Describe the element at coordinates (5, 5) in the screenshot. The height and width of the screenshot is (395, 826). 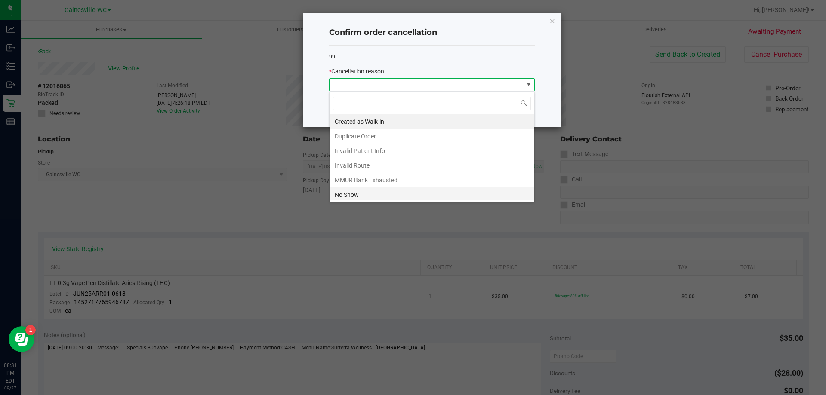
I see `span: 1` at that location.